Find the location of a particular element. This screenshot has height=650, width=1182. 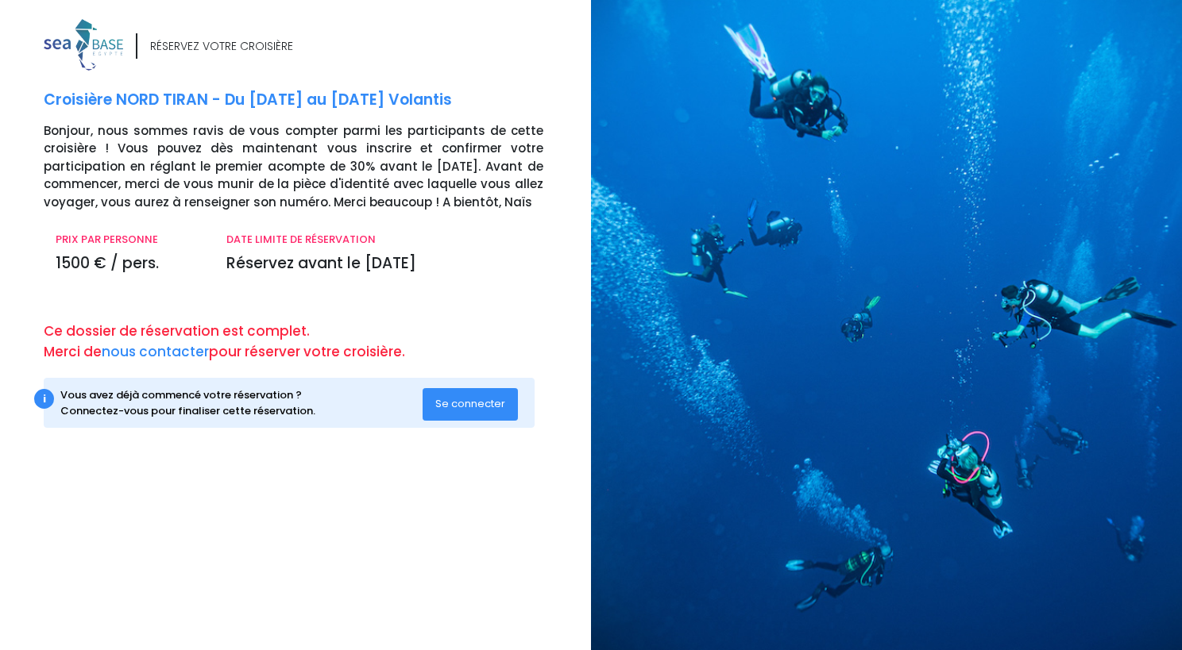

button: Se connecter is located at coordinates (470, 404).